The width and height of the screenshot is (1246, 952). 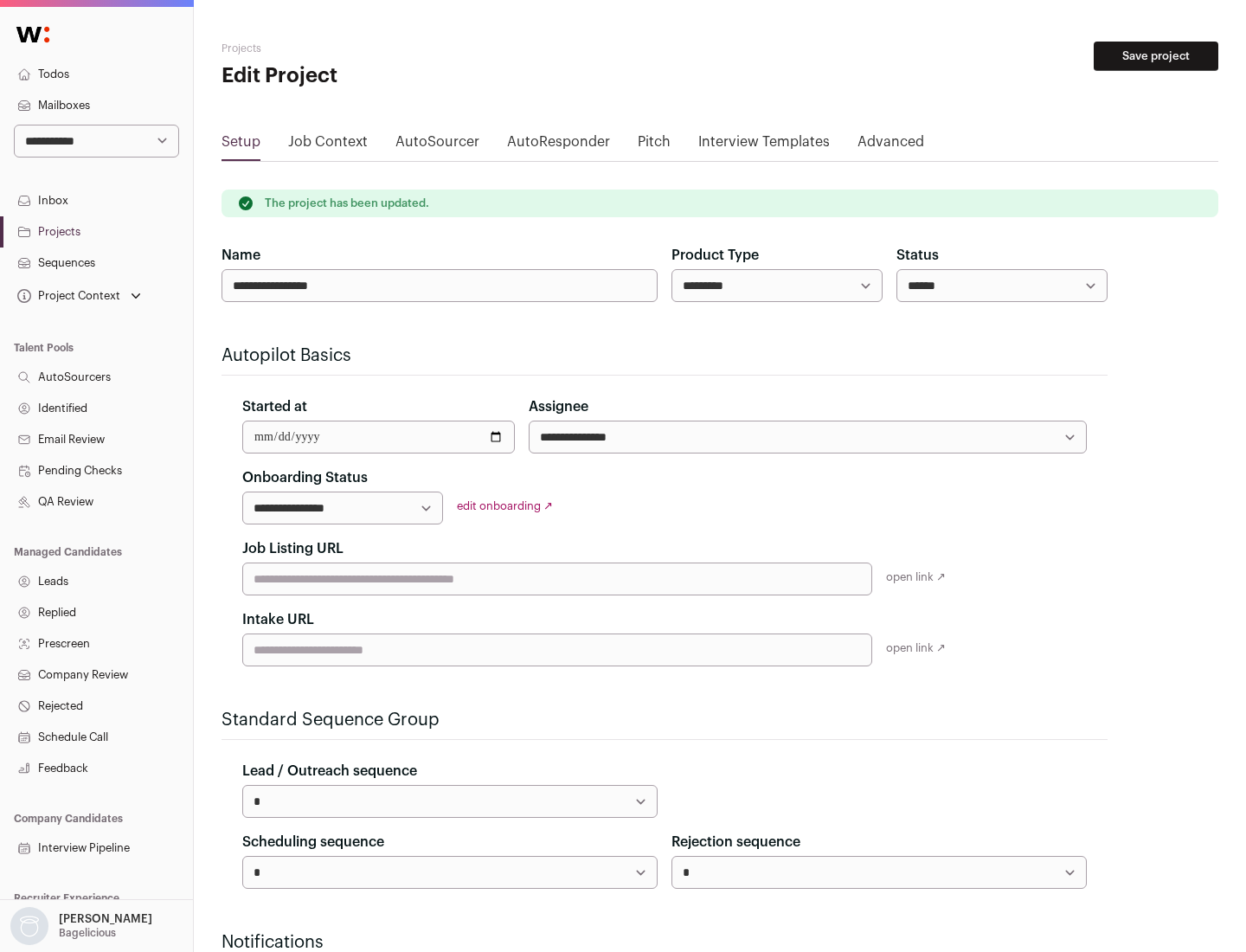 I want to click on label: Scheduling sequence, so click(x=313, y=842).